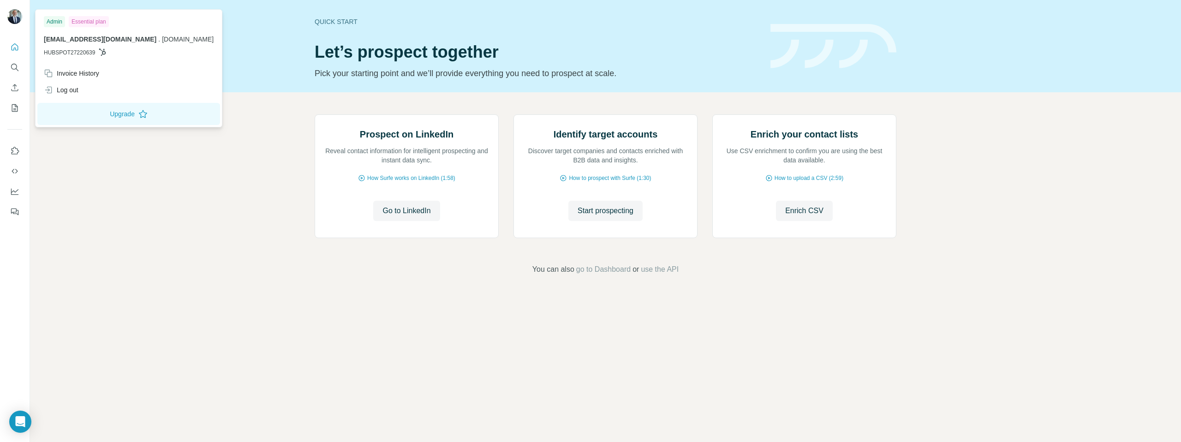  What do you see at coordinates (15, 151) in the screenshot?
I see `button: Use Surfe on LinkedIn` at bounding box center [15, 151].